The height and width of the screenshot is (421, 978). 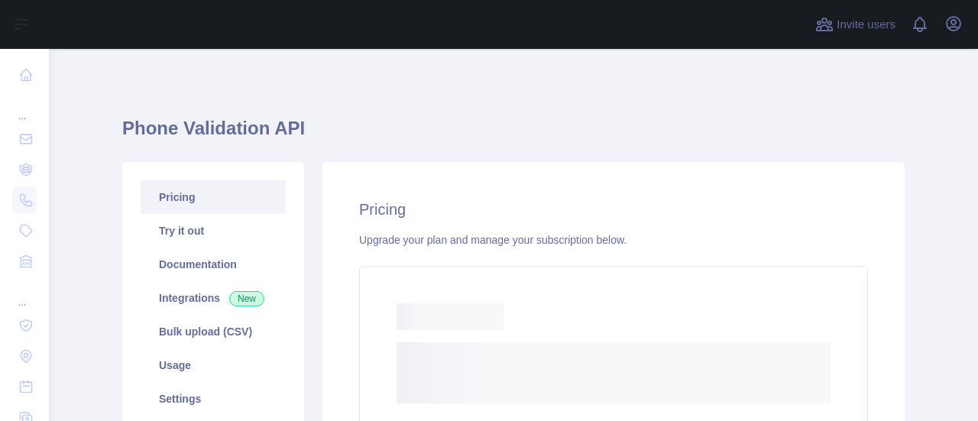 What do you see at coordinates (213, 264) in the screenshot?
I see `a: Documentation` at bounding box center [213, 264].